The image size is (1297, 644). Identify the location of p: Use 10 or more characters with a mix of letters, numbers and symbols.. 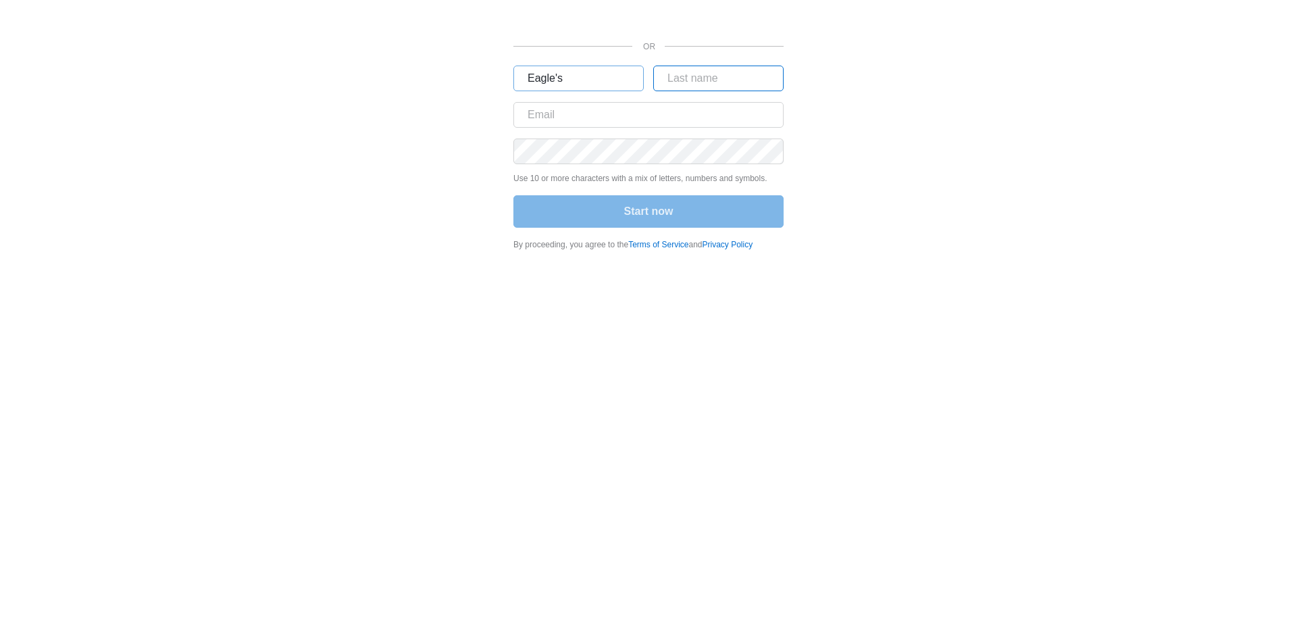
(649, 178).